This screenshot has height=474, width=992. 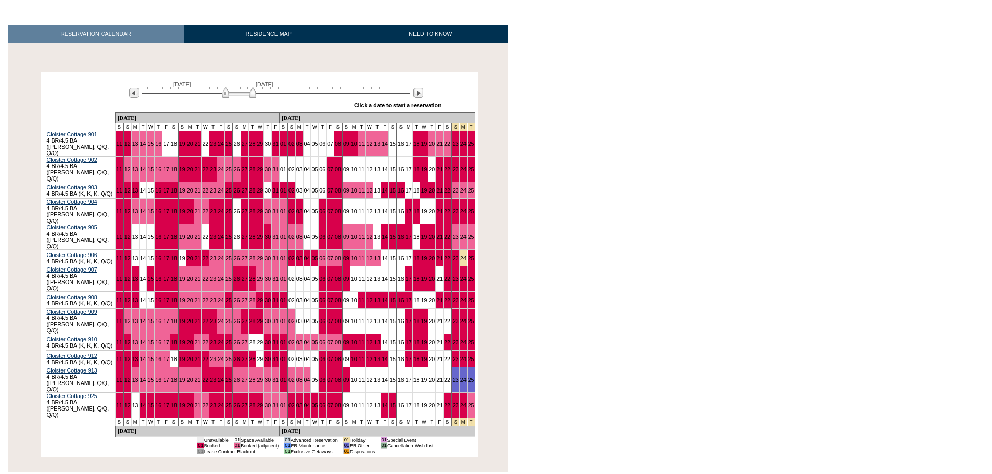 I want to click on a: 06, so click(x=322, y=211).